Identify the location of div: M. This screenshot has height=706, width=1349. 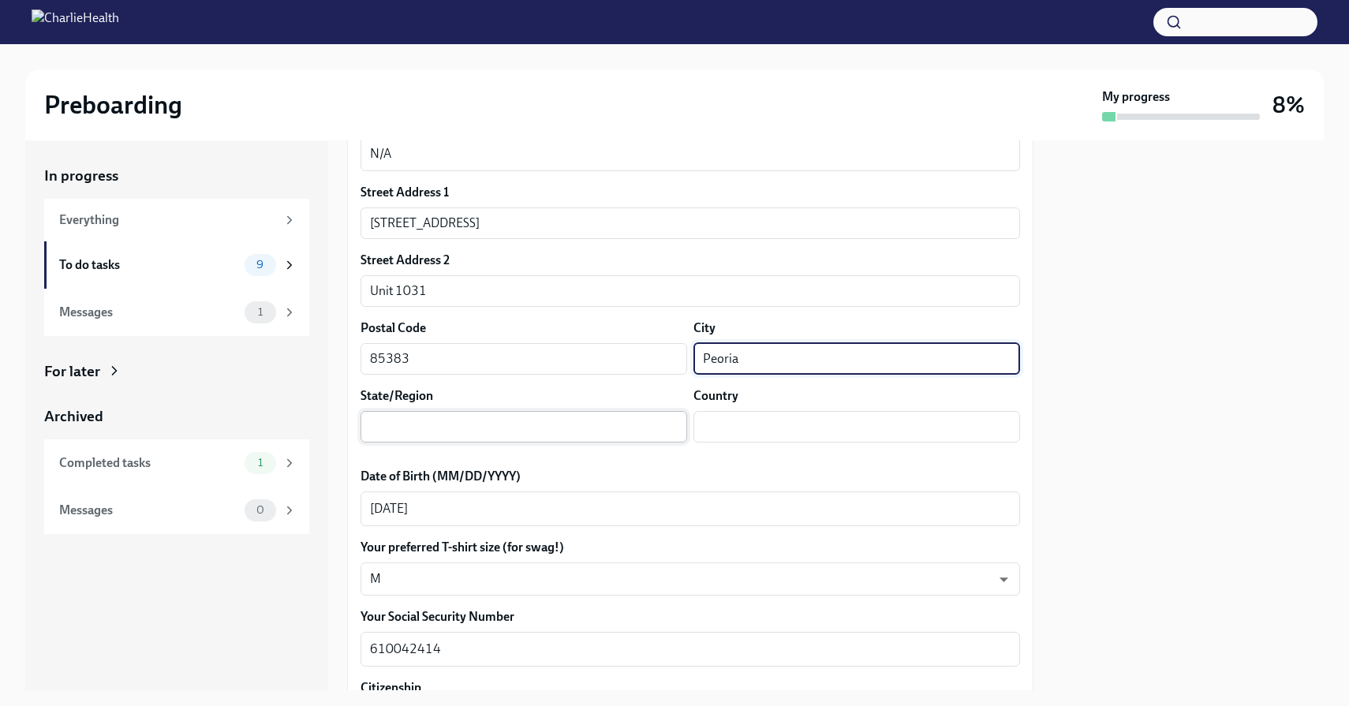
(690, 579).